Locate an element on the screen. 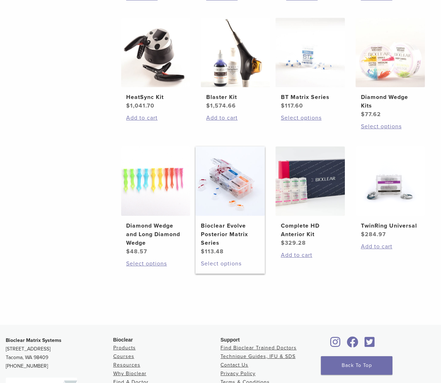 This screenshot has height=383, width=441. img: HeatSync Kit is located at coordinates (156, 53).